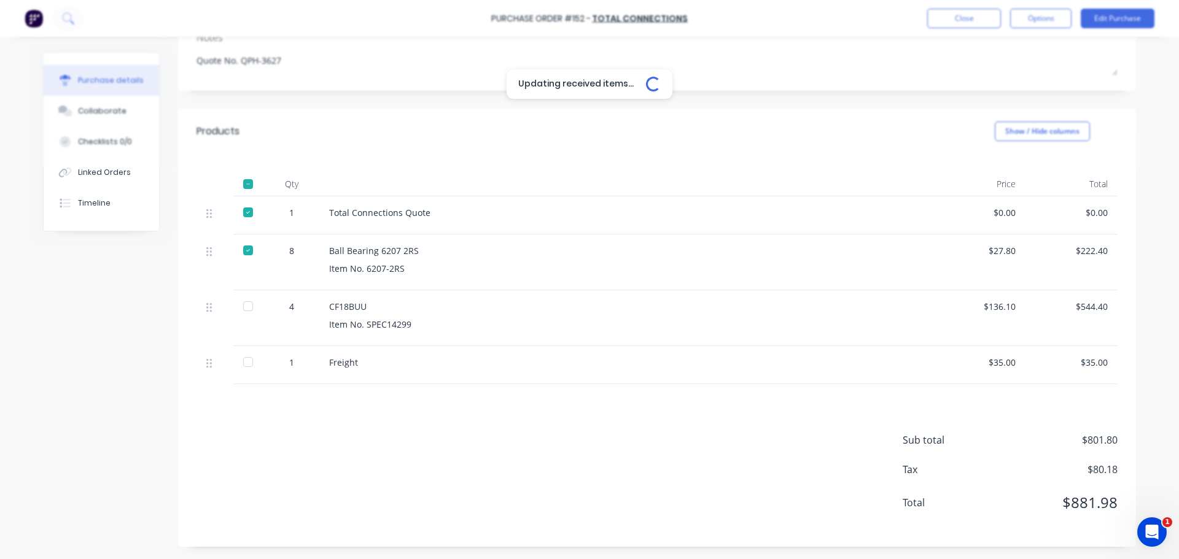 This screenshot has width=1179, height=559. I want to click on div: Timeline, so click(94, 203).